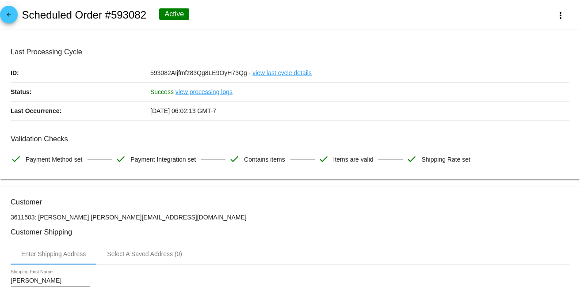 This screenshot has height=291, width=580. Describe the element at coordinates (9, 17) in the screenshot. I see `mat-icon: arrow_back` at that location.